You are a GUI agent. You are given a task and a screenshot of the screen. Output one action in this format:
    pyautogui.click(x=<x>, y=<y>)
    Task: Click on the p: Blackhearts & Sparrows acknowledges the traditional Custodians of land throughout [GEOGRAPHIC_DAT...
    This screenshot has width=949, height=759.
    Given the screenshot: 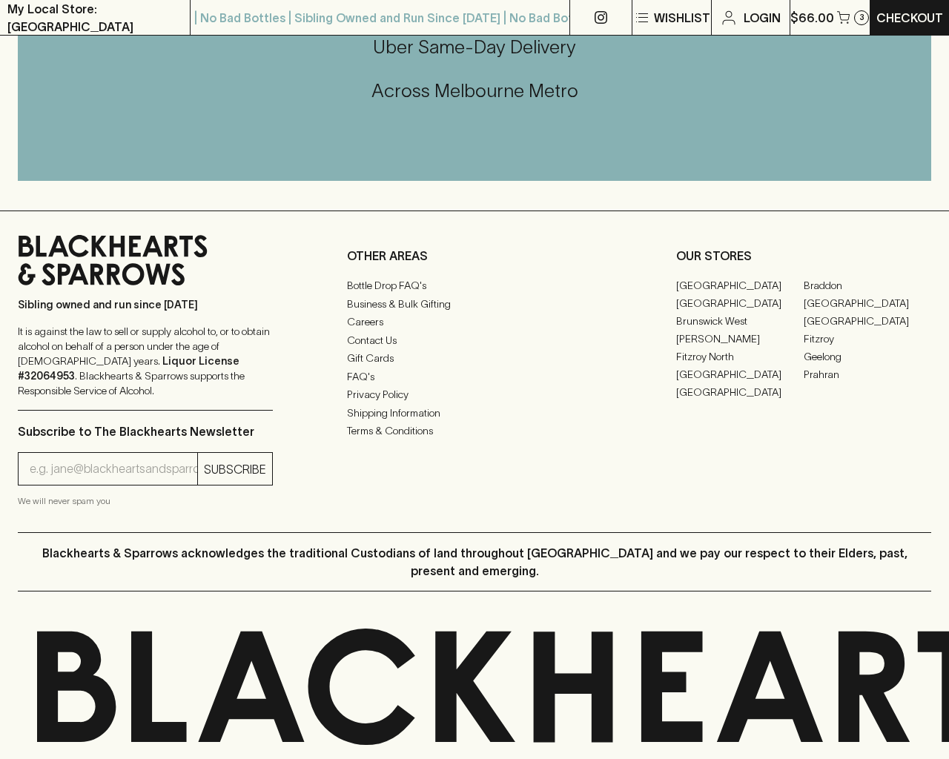 What is the action you would take?
    pyautogui.click(x=474, y=562)
    